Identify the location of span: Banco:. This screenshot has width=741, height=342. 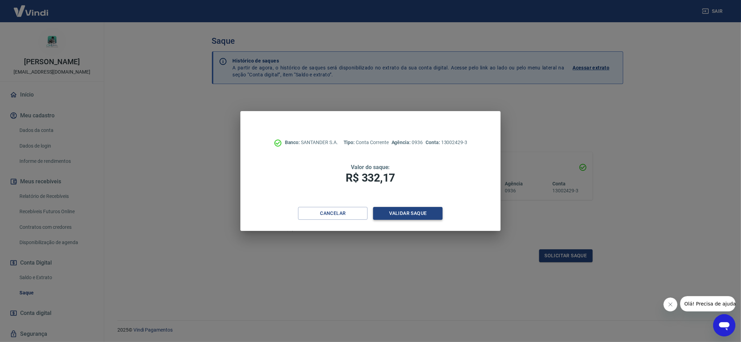
(293, 142).